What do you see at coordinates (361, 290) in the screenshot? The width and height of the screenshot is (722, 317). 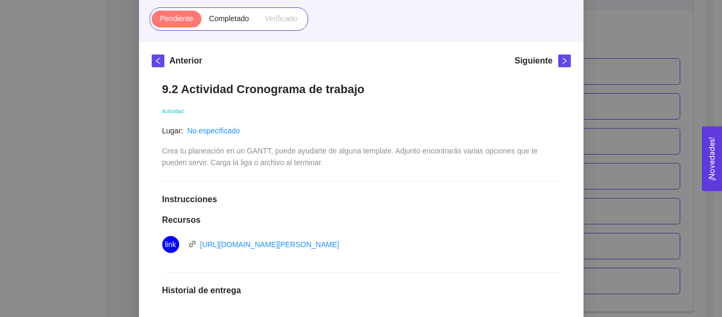 I see `h1: Historial de entrega` at bounding box center [361, 290].